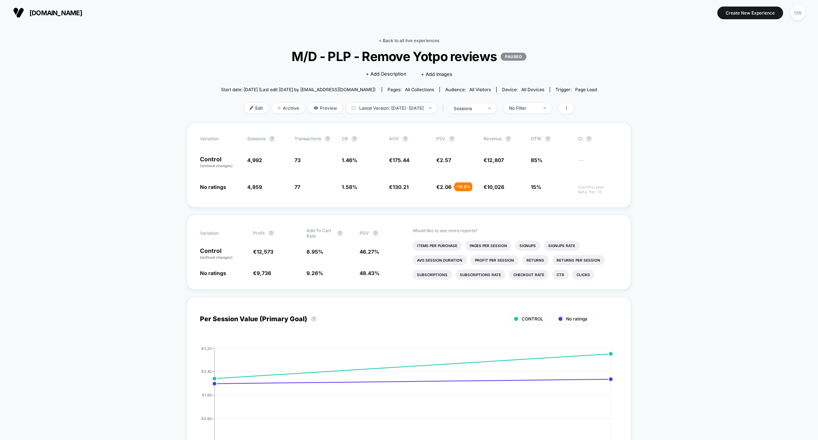 This screenshot has height=440, width=818. I want to click on span: CR, so click(345, 139).